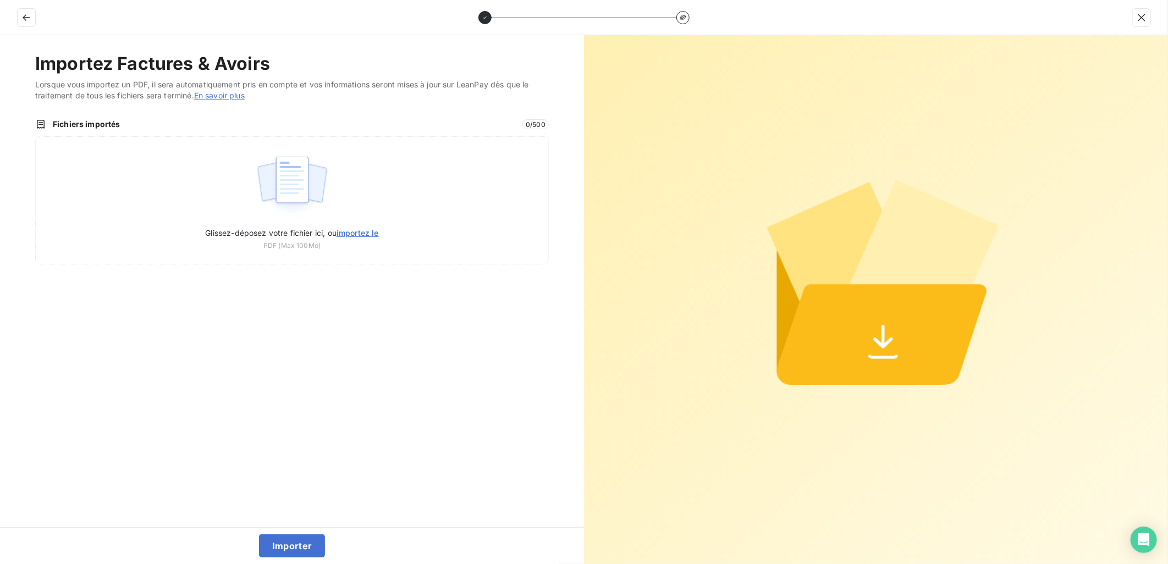  What do you see at coordinates (292, 246) in the screenshot?
I see `span: PDF (Max 100Mo)` at bounding box center [292, 246].